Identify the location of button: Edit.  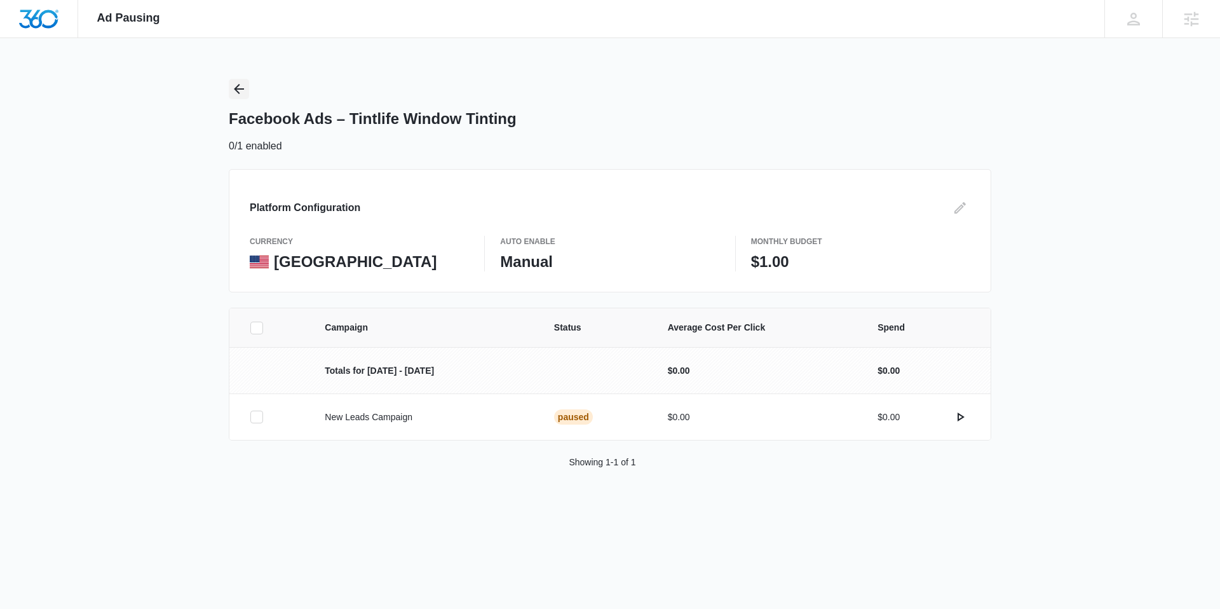
(960, 208).